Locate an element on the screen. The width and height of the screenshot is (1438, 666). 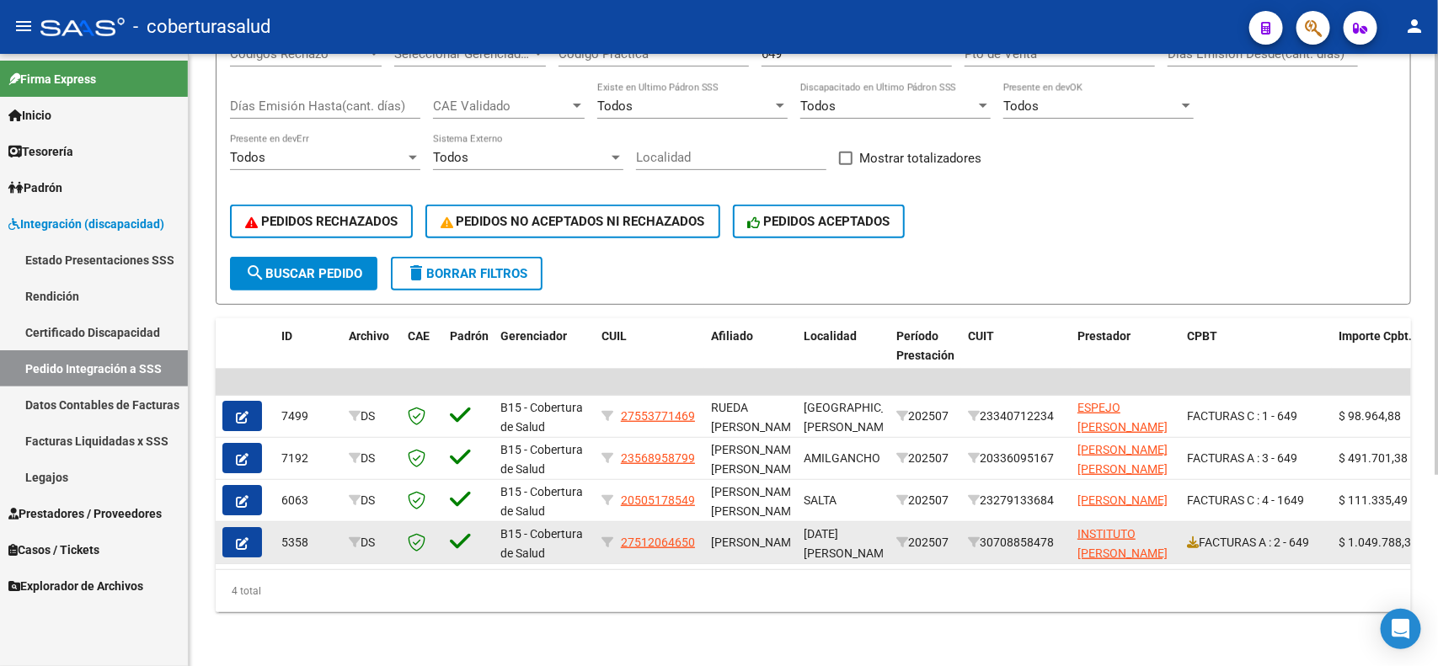
span: Importe Cpbt. is located at coordinates (1375, 336).